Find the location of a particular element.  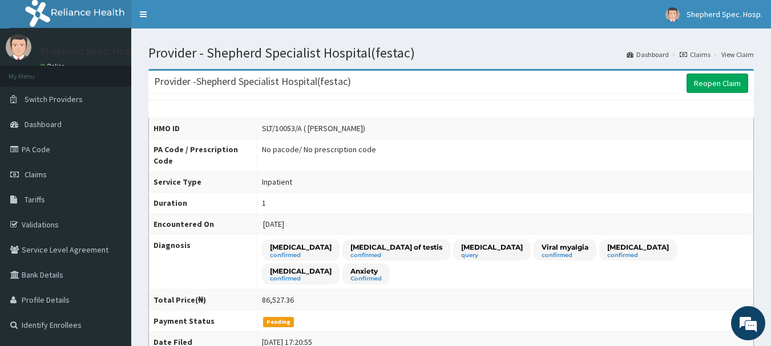

div: 86,527.36 is located at coordinates (278, 300).